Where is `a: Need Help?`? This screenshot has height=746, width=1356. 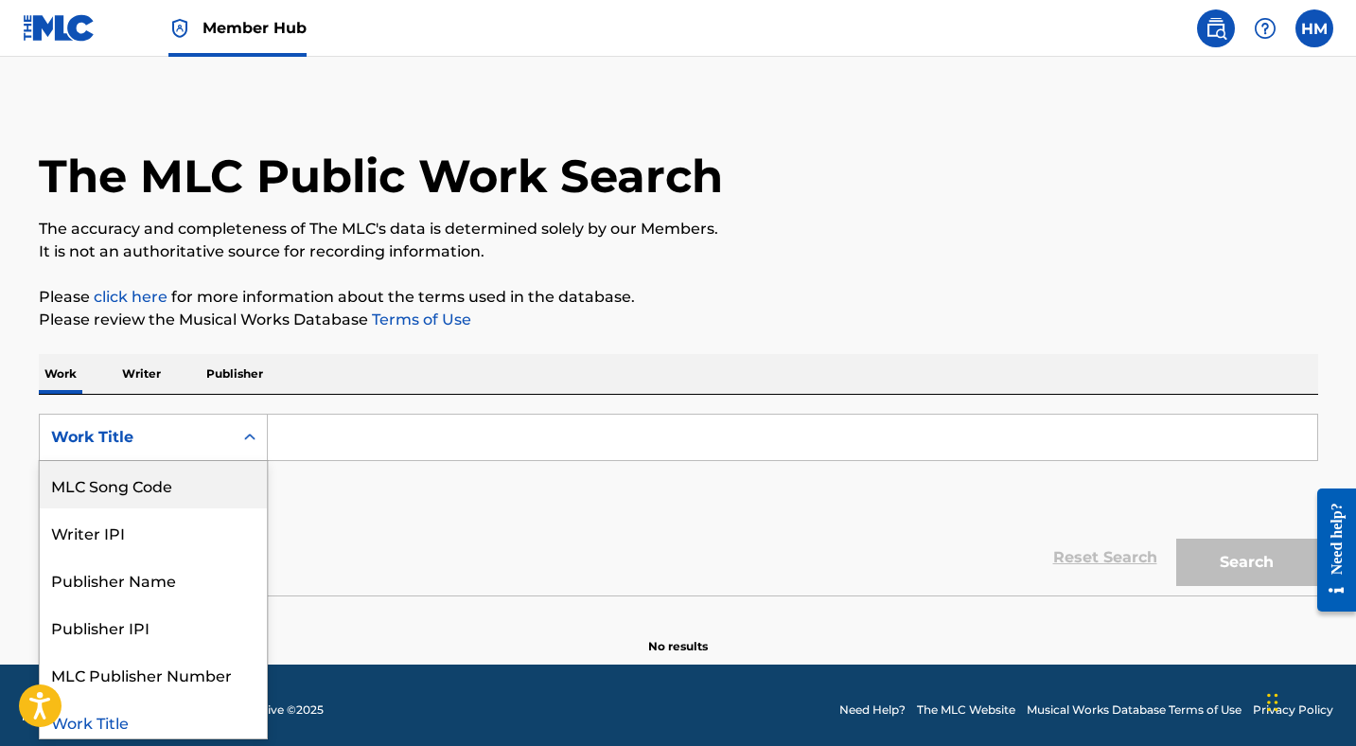 a: Need Help? is located at coordinates (873, 710).